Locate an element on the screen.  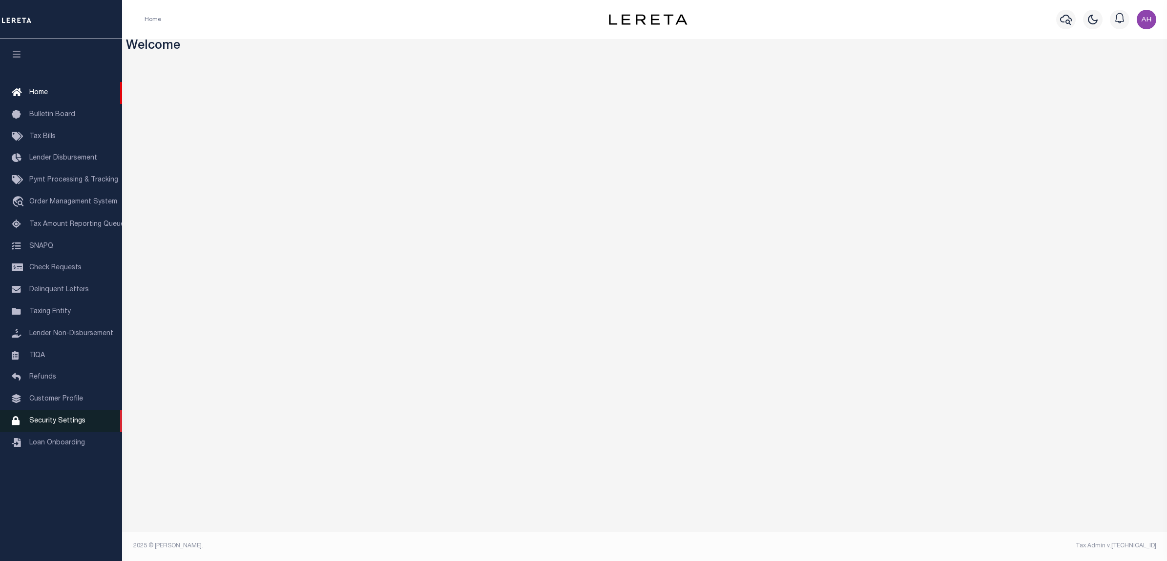
span: Loan Onboarding is located at coordinates (57, 443).